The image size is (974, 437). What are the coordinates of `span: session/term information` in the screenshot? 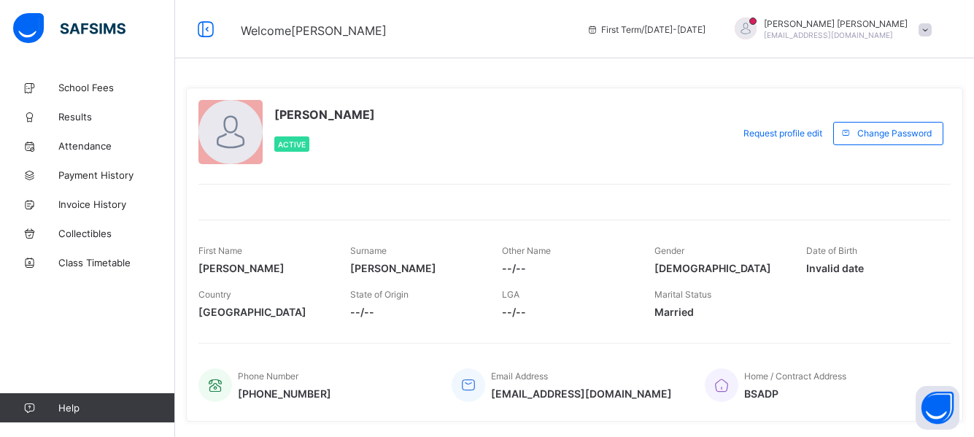 It's located at (646, 29).